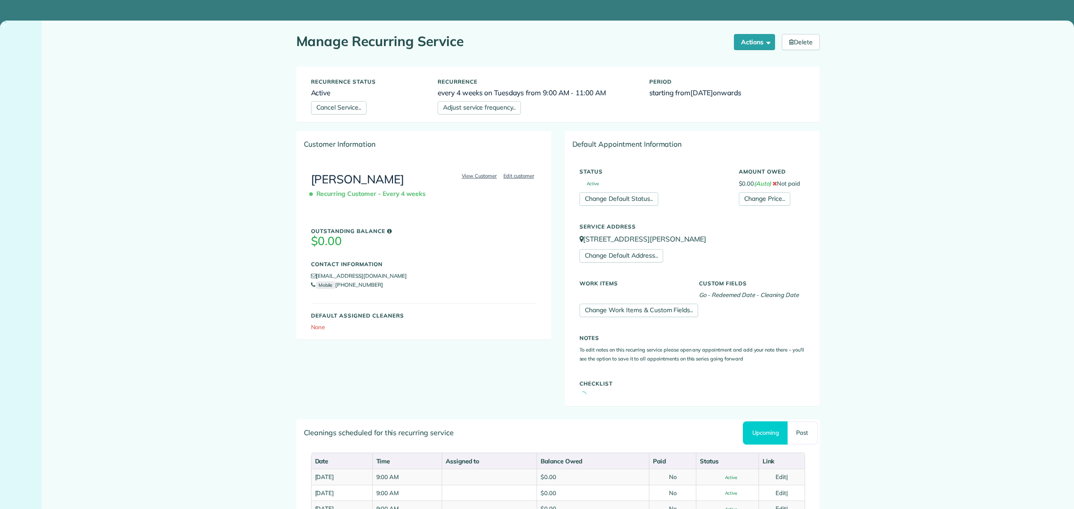 The height and width of the screenshot is (509, 1074). What do you see at coordinates (368, 93) in the screenshot?
I see `h6: Active` at bounding box center [368, 93].